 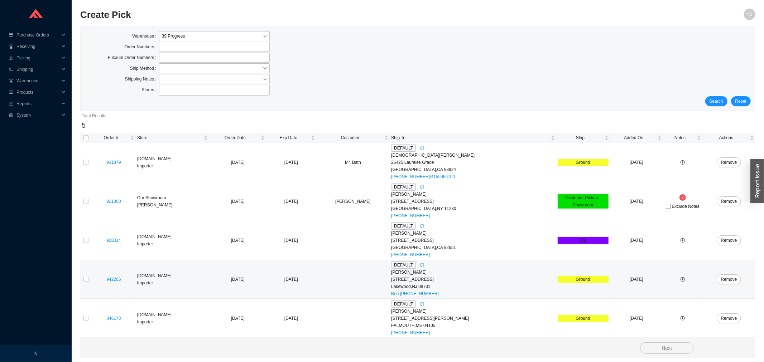 I want to click on a: 846178, so click(x=114, y=319).